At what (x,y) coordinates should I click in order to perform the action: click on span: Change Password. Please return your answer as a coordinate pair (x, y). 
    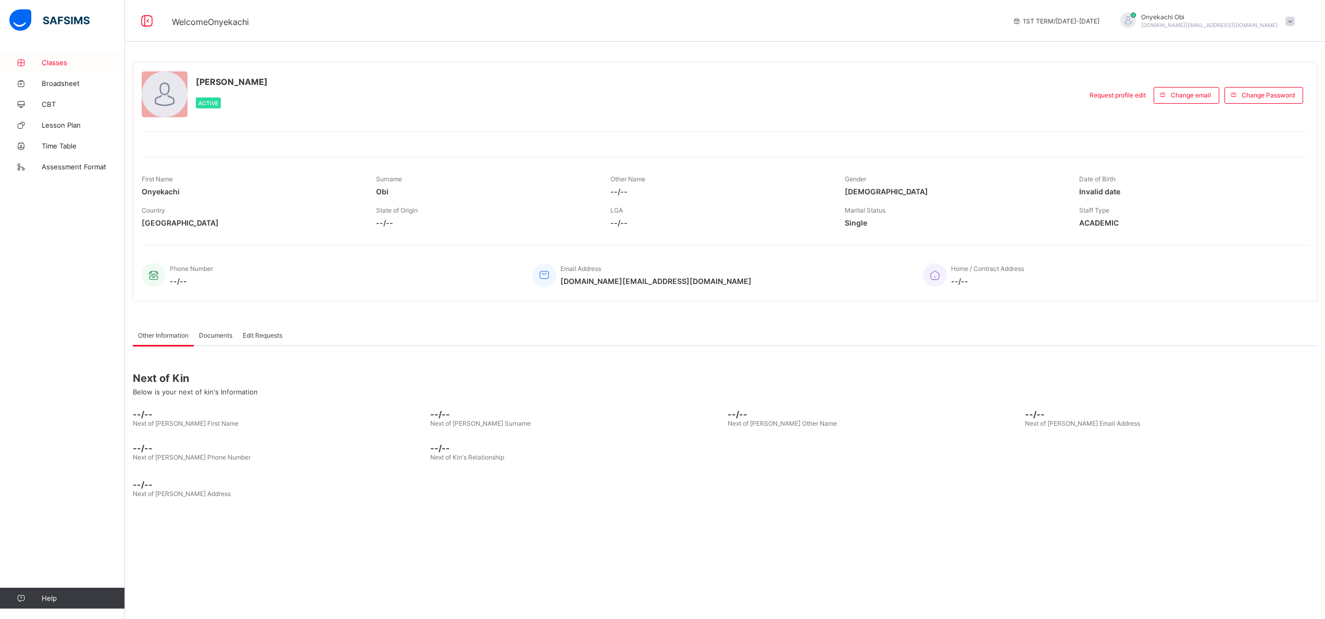
    Looking at the image, I should click on (1268, 95).